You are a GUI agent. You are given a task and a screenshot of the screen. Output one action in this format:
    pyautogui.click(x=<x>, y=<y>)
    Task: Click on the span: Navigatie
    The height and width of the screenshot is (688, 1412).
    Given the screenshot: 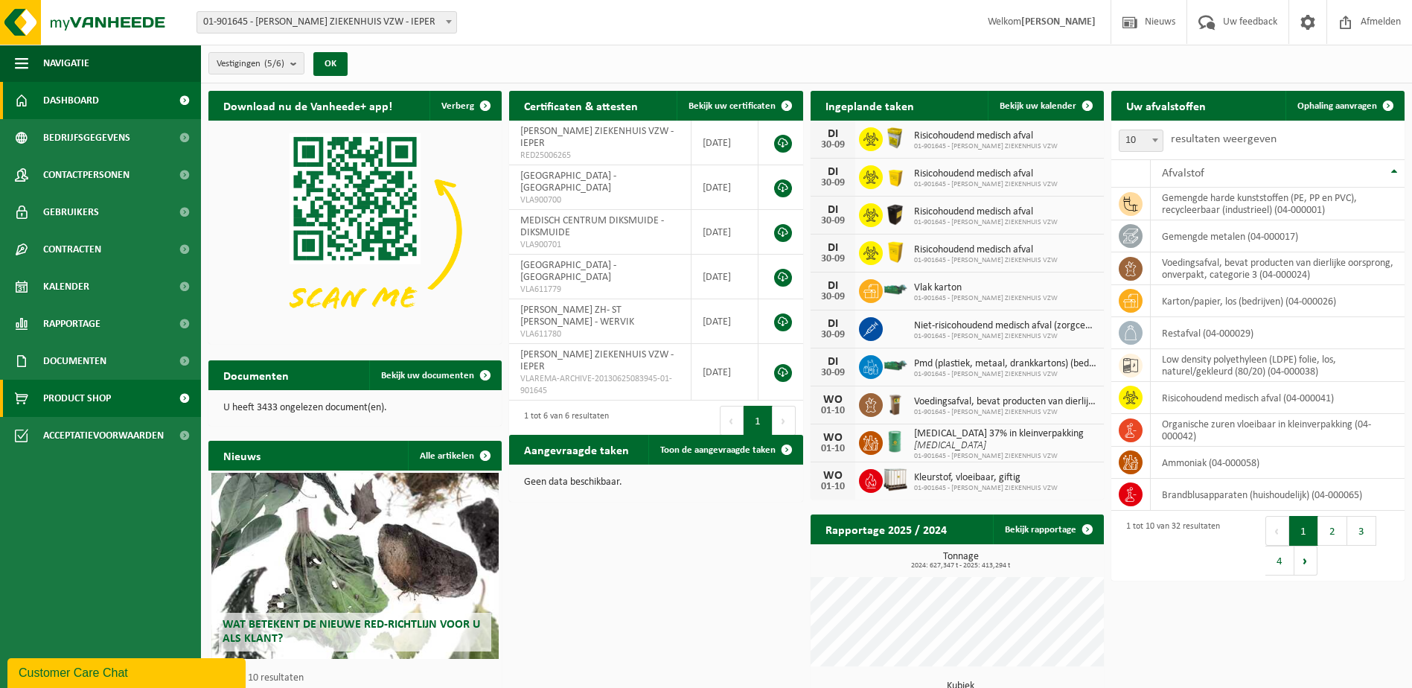 What is the action you would take?
    pyautogui.click(x=66, y=63)
    